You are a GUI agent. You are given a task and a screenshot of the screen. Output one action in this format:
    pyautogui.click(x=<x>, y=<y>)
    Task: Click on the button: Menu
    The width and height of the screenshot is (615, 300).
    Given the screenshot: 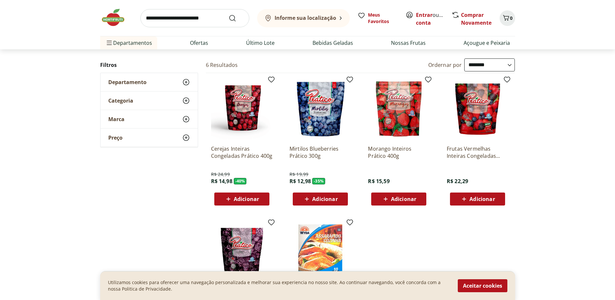 What is the action you would take?
    pyautogui.click(x=109, y=43)
    